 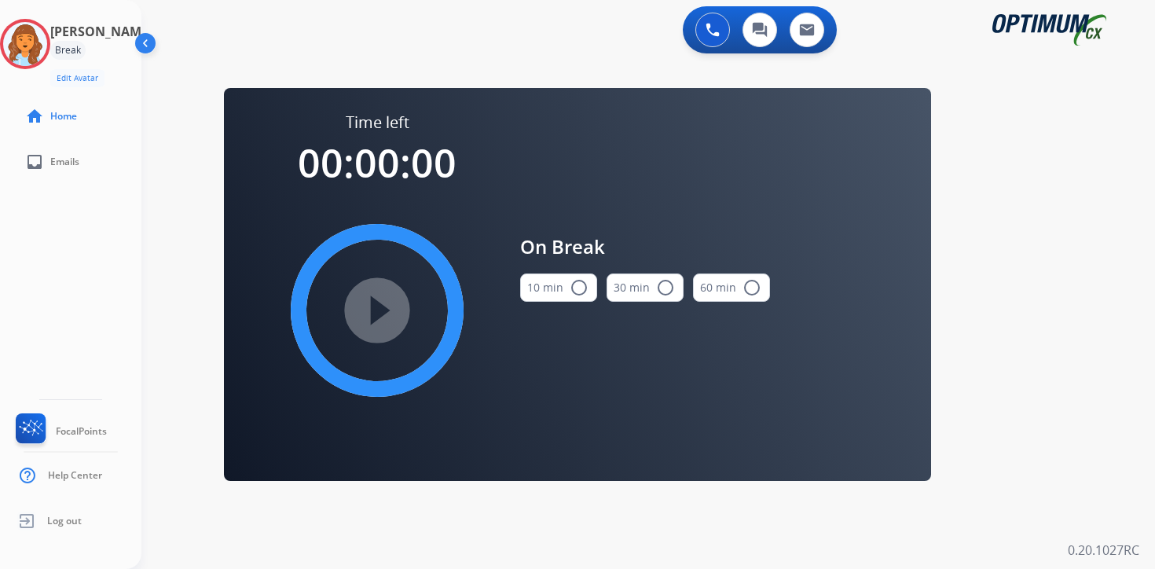 I want to click on span: Log out, so click(x=64, y=521).